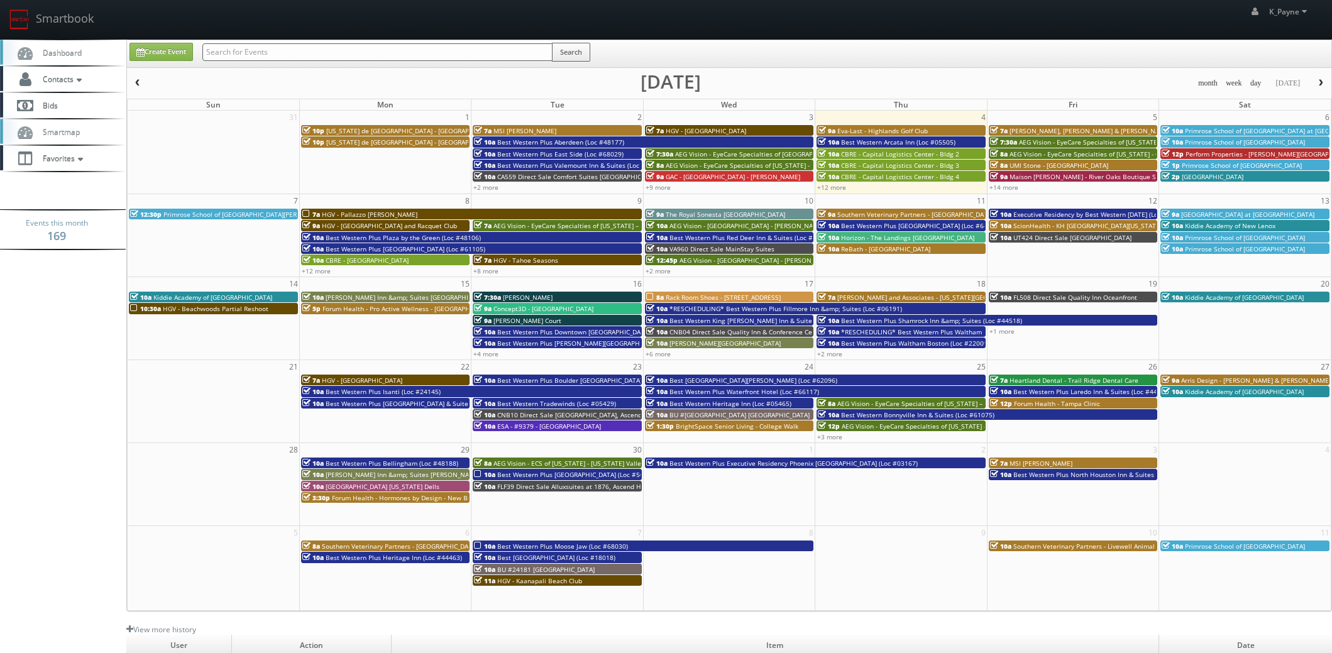 The image size is (1332, 653). Describe the element at coordinates (1244, 104) in the screenshot. I see `span: Sat` at that location.